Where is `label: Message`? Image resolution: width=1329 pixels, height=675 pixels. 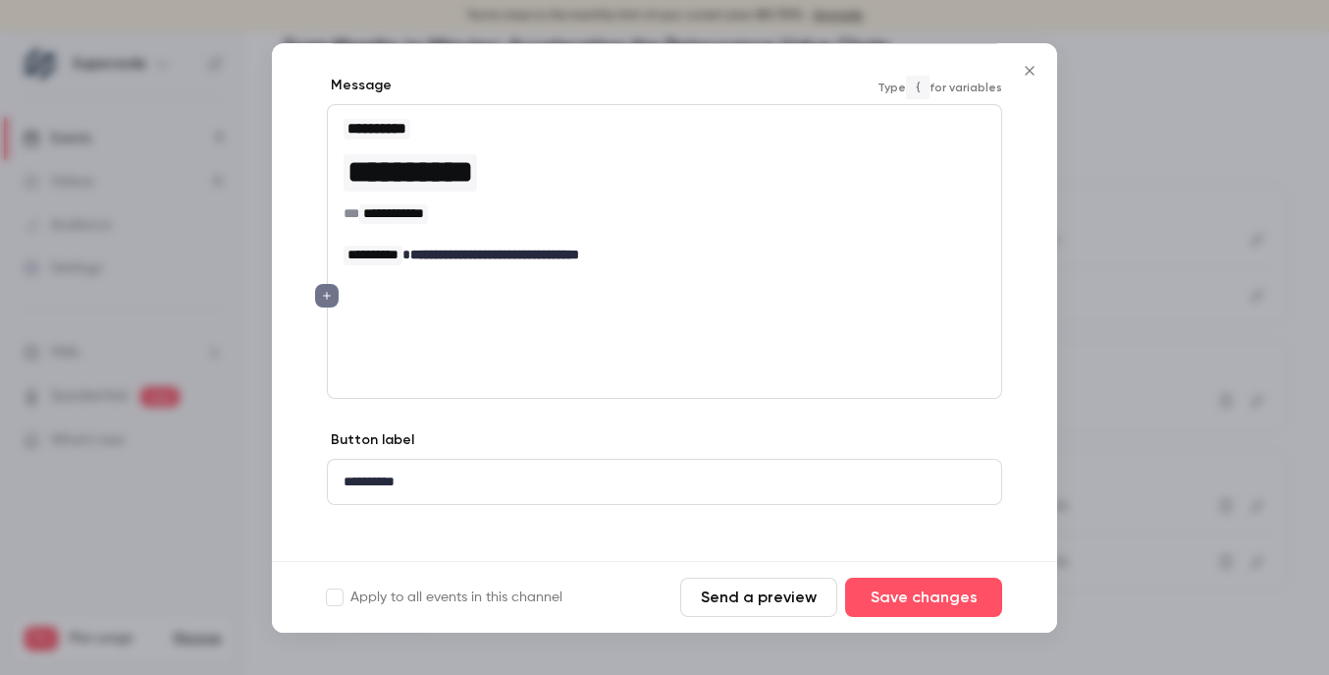 label: Message is located at coordinates (359, 85).